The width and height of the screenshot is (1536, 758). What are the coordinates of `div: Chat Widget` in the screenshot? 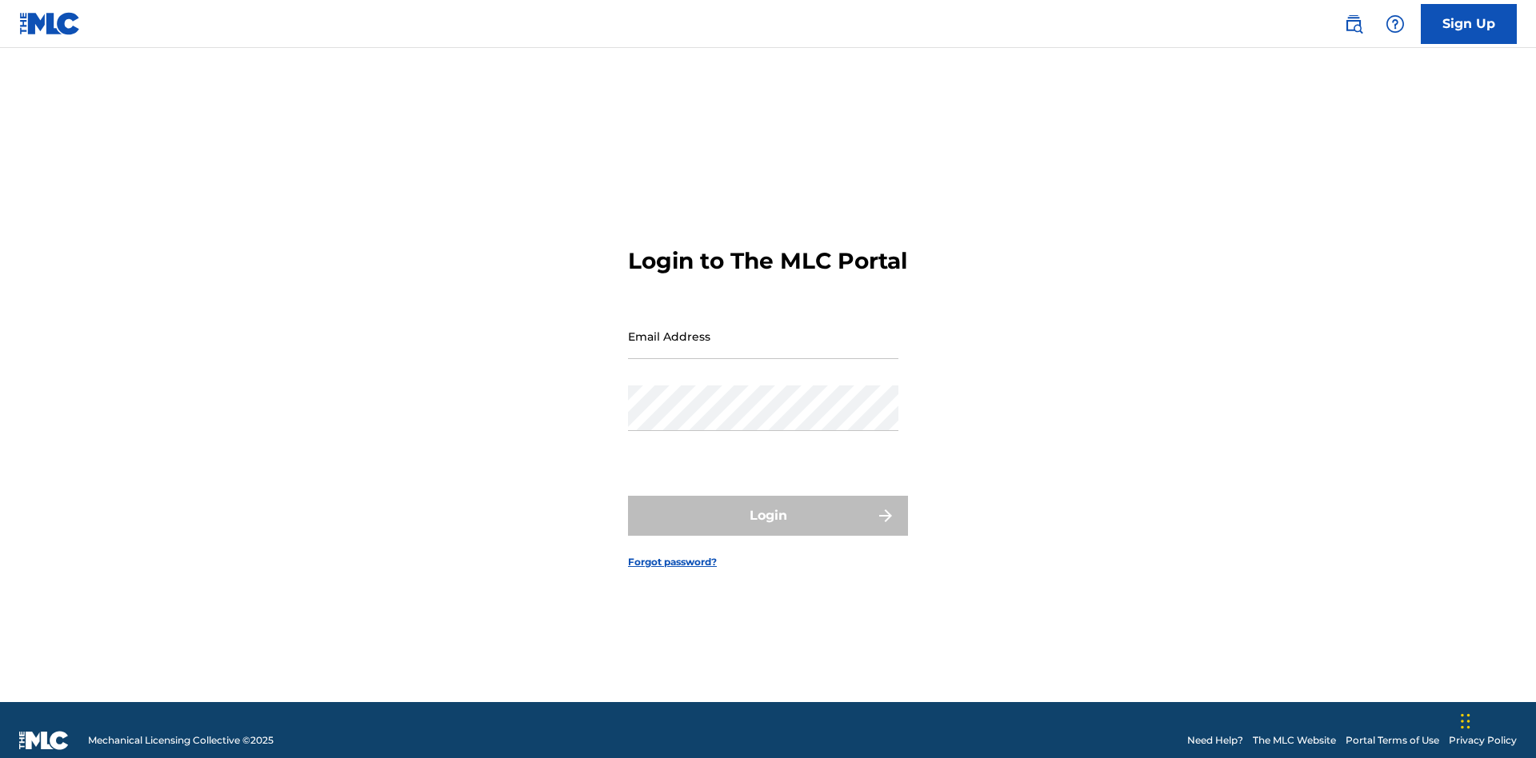 It's located at (1496, 720).